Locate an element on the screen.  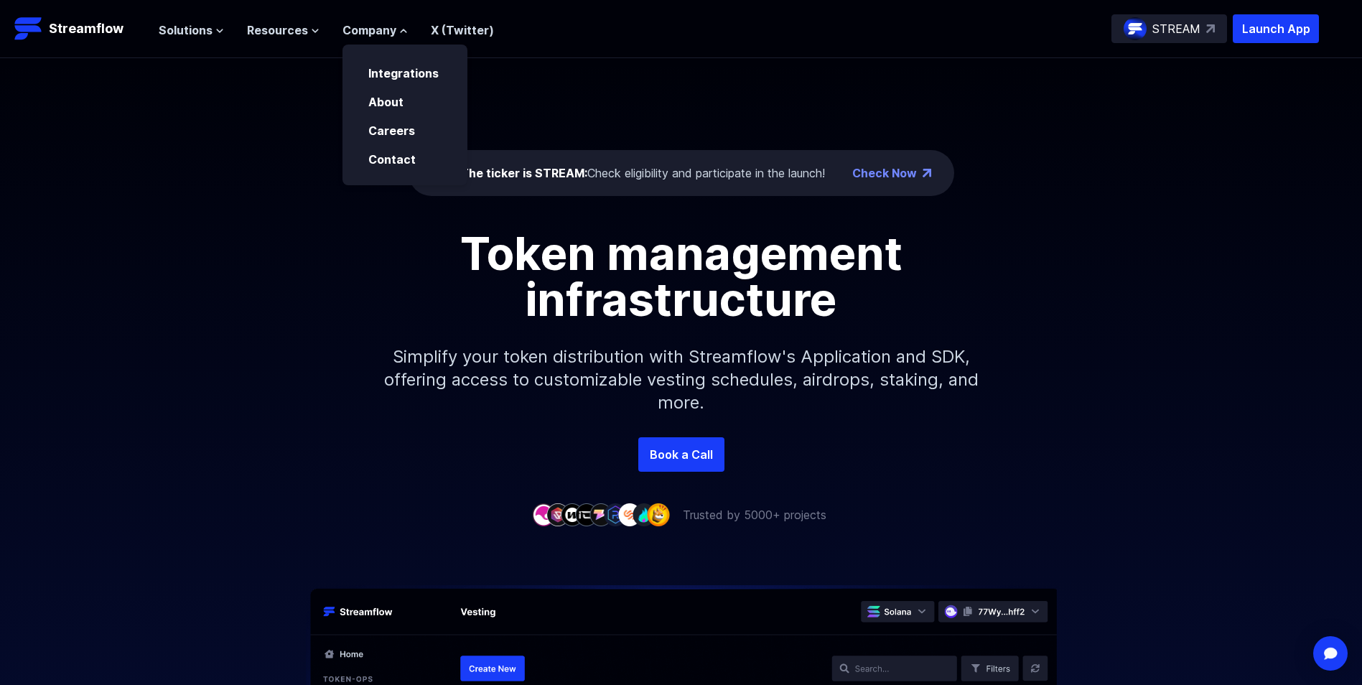
a: Check Now is located at coordinates (884, 173).